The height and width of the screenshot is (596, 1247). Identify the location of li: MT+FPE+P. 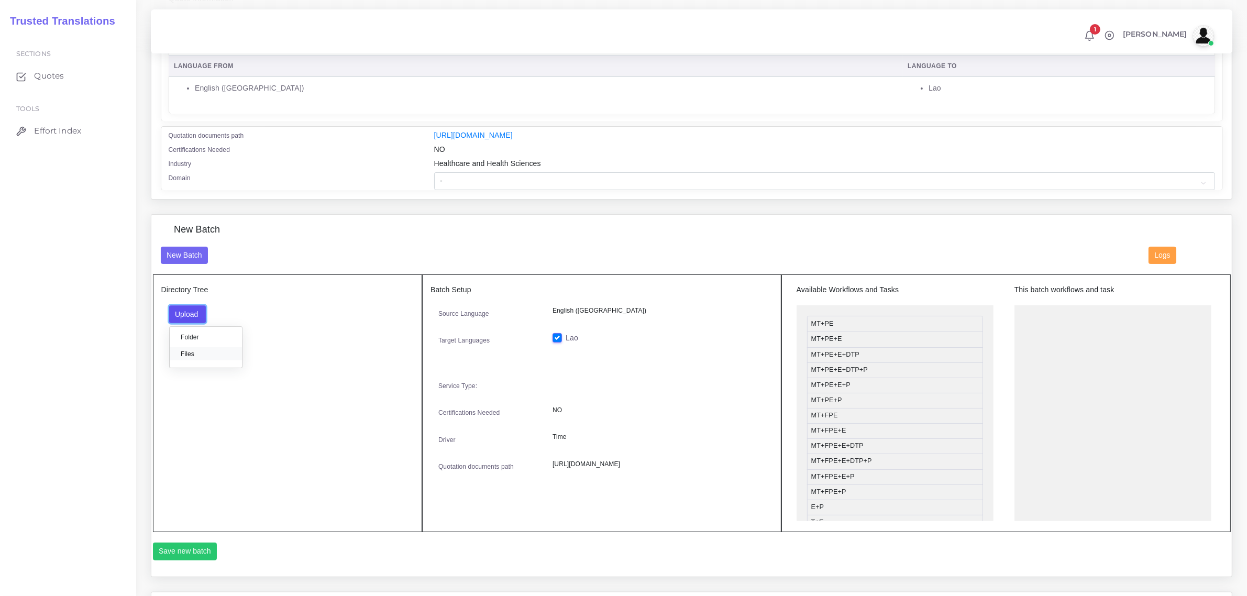
(895, 492).